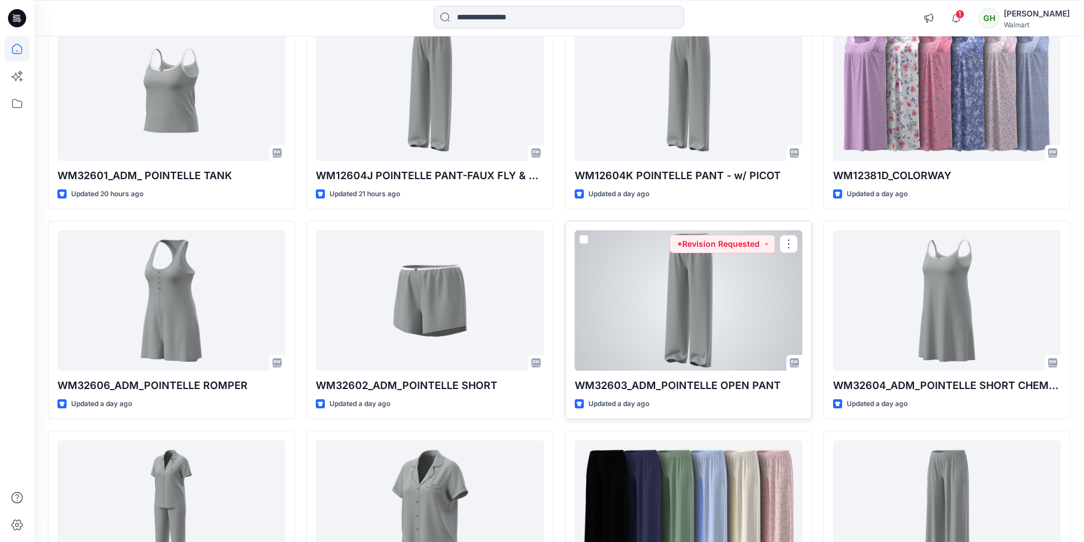 The height and width of the screenshot is (542, 1084). What do you see at coordinates (688, 90) in the screenshot?
I see `a: WM12604K POINTELLE PANT - w/ PICOT` at bounding box center [688, 90].